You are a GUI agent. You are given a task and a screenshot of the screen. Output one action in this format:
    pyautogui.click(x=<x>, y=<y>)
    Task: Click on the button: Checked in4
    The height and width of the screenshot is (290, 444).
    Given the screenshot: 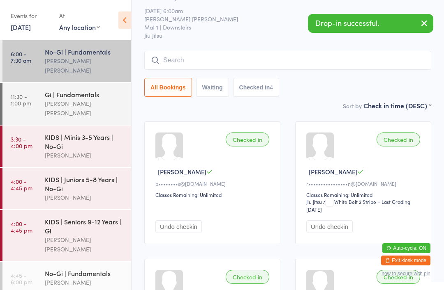 What is the action you would take?
    pyautogui.click(x=256, y=87)
    